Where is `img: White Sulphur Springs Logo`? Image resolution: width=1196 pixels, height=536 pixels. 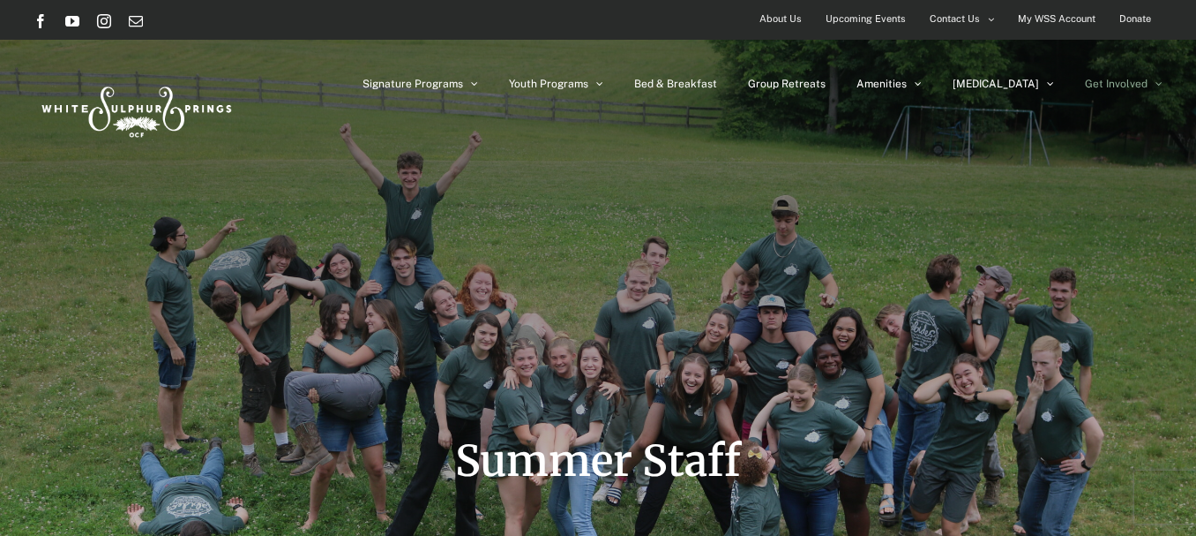 img: White Sulphur Springs Logo is located at coordinates (135, 109).